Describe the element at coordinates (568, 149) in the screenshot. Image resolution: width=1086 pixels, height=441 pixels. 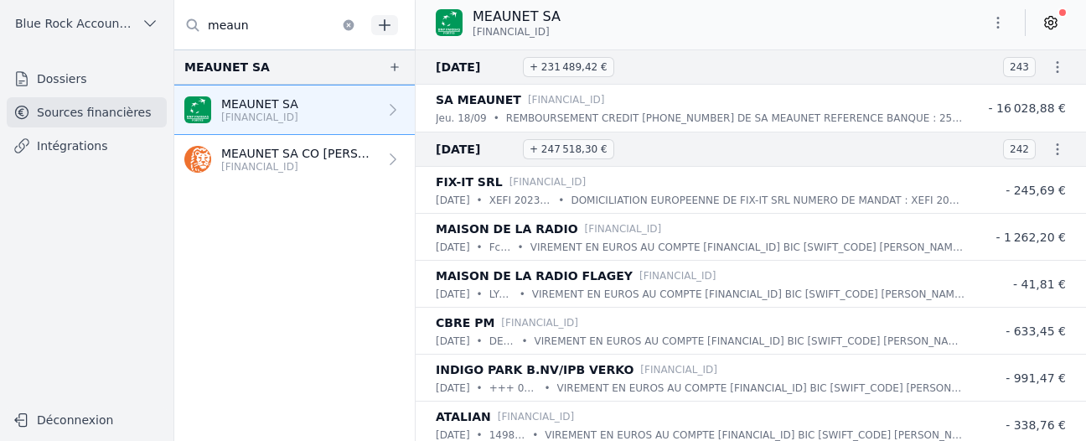
I see `span: + 247 518,30 €` at that location.